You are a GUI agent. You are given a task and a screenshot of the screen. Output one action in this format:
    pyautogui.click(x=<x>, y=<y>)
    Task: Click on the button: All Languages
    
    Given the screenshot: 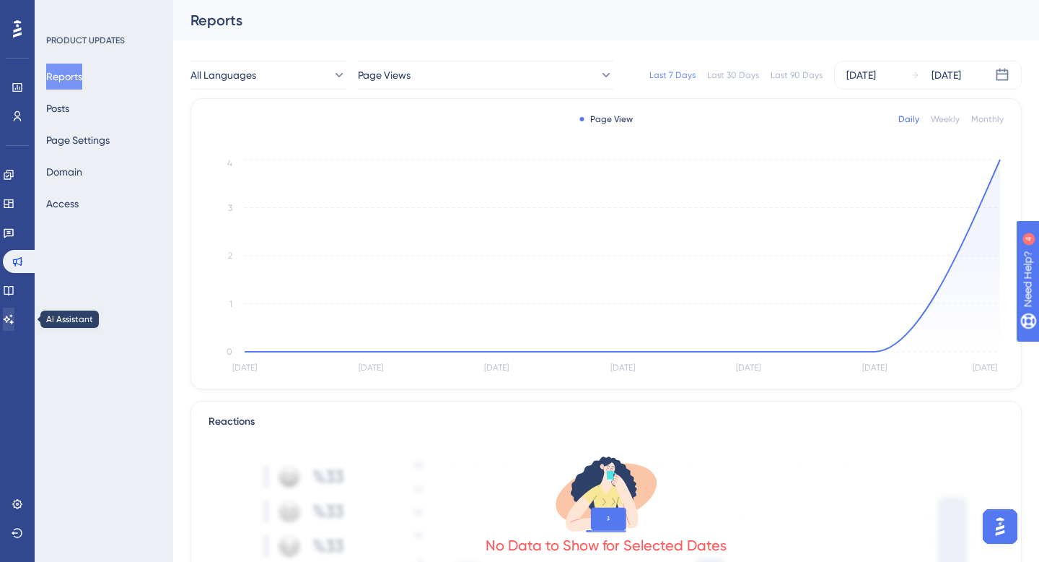 What is the action you would take?
    pyautogui.click(x=269, y=75)
    